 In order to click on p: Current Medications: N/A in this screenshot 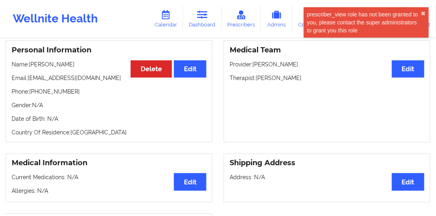, I will do `click(109, 178)`.